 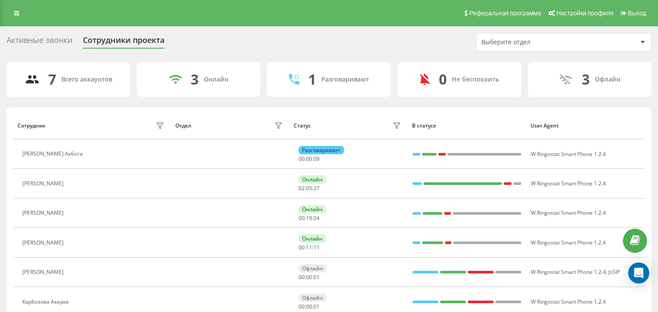 I want to click on div: Сотрудники проекта, so click(x=124, y=42).